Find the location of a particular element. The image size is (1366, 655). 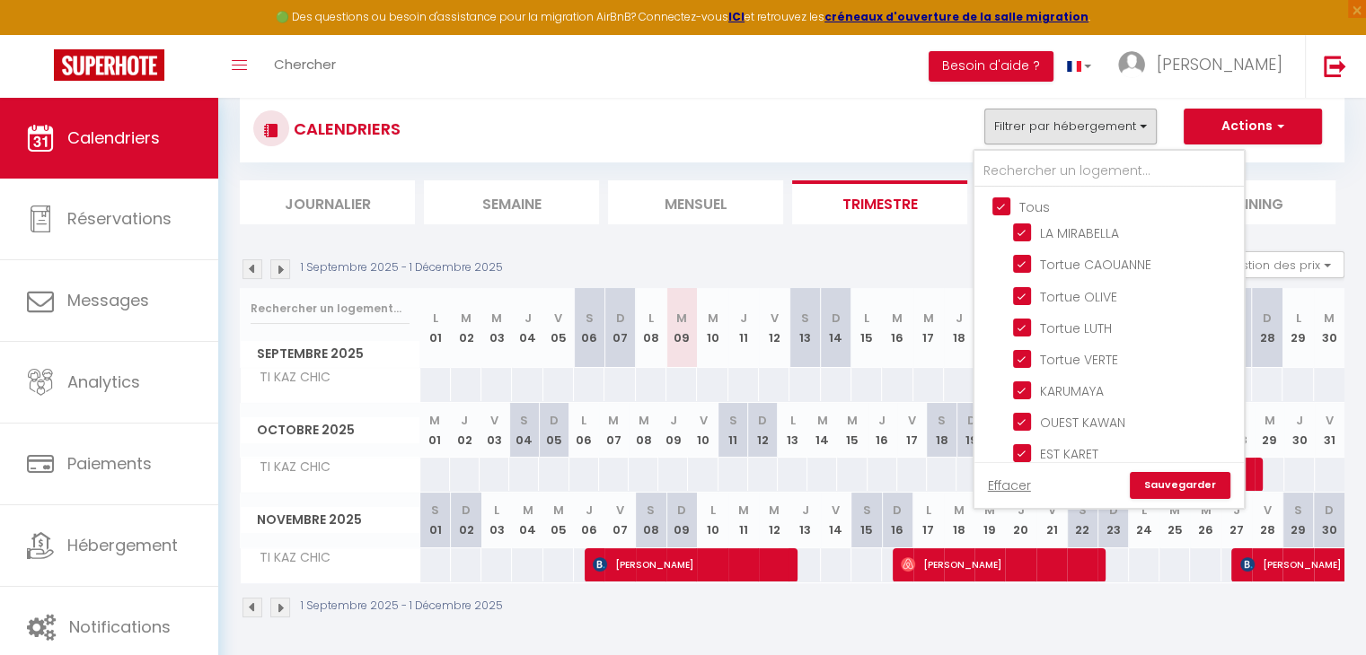

button: Besoin d'aide ? is located at coordinates (990, 66).